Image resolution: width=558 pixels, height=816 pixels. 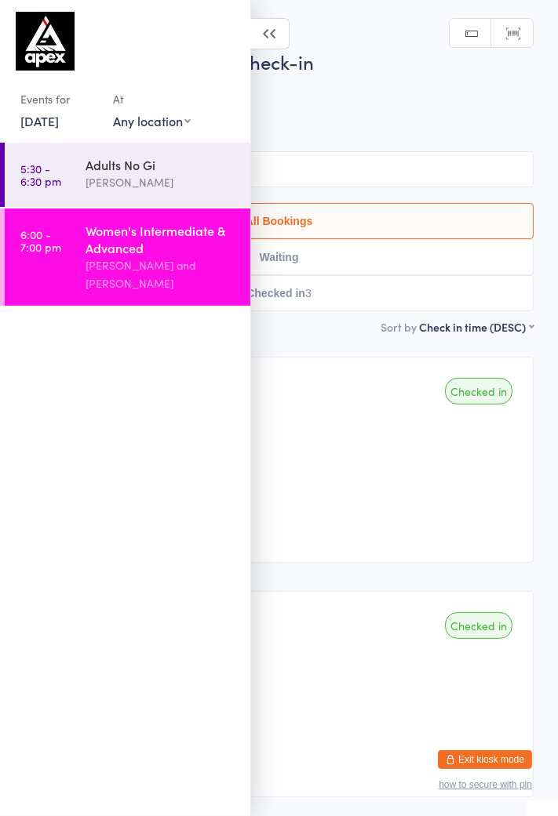 What do you see at coordinates (485, 785) in the screenshot?
I see `button: how to secure with pin` at bounding box center [485, 785].